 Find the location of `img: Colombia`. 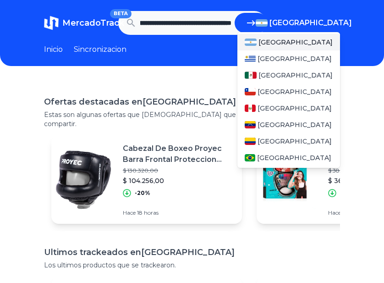

img: Colombia is located at coordinates (250, 141).